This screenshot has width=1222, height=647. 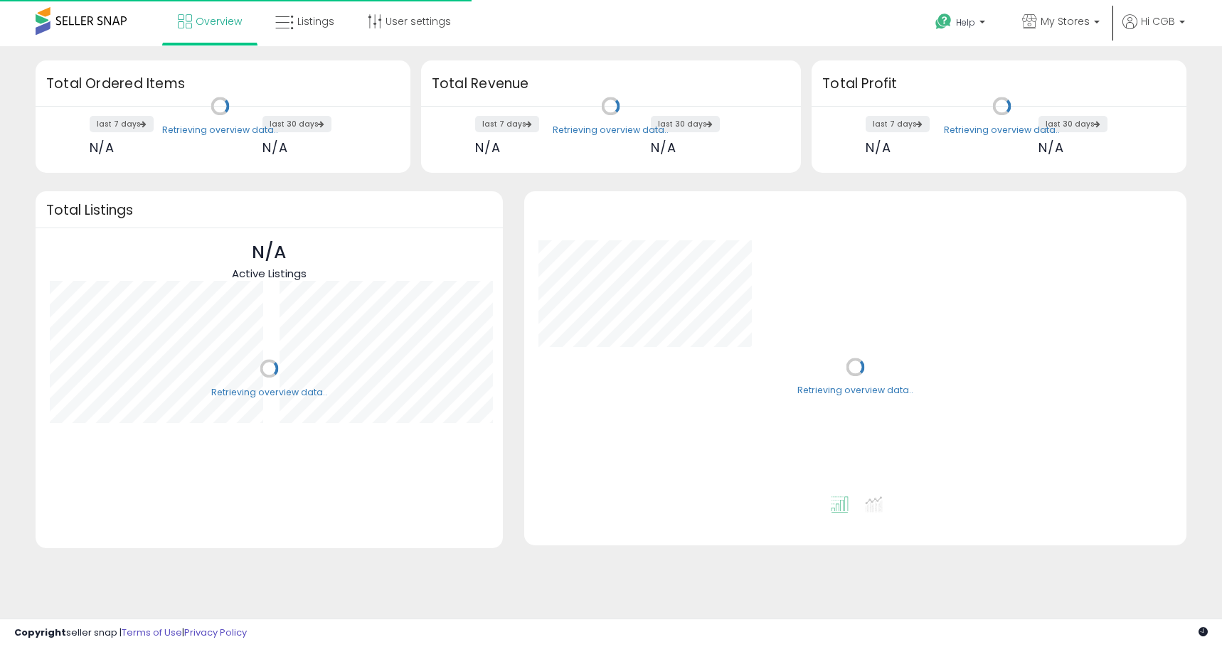 What do you see at coordinates (1153, 30) in the screenshot?
I see `a: Hi CGB` at bounding box center [1153, 30].